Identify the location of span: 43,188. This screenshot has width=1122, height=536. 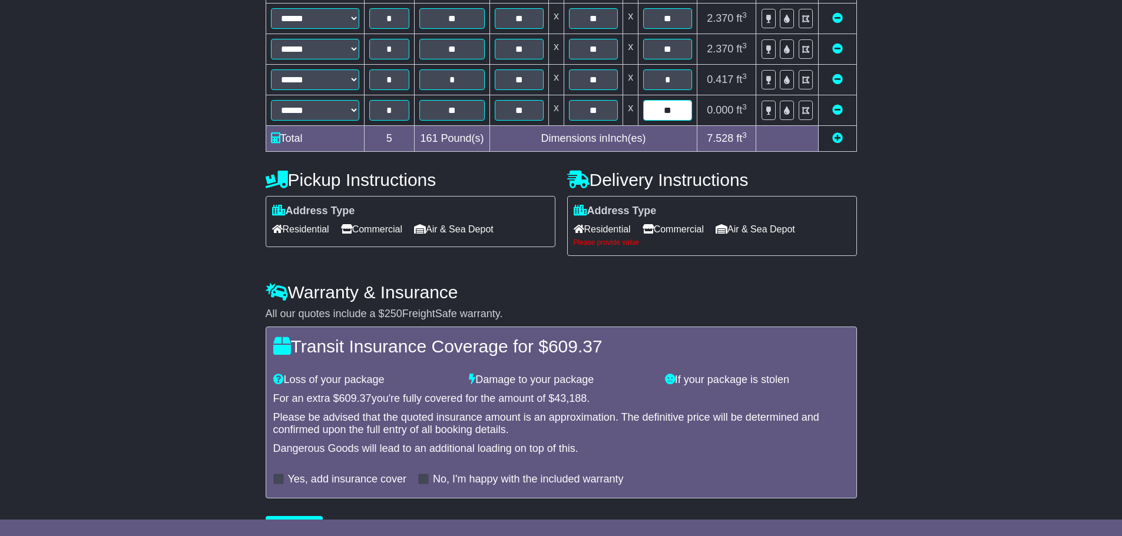
(570, 399).